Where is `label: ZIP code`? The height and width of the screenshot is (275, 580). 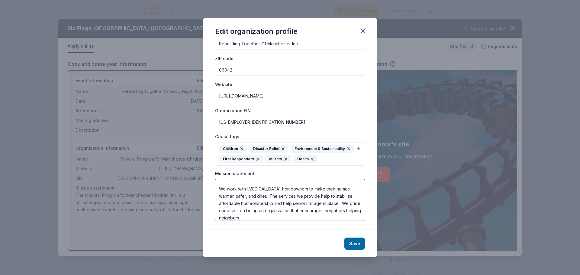
label: ZIP code is located at coordinates (224, 59).